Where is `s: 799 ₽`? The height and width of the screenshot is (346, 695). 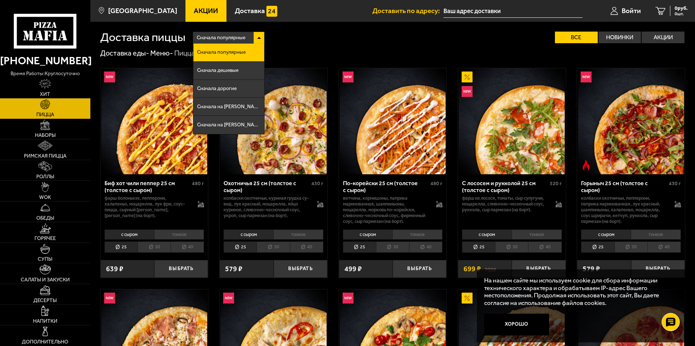
s: 799 ₽ is located at coordinates (490, 269).